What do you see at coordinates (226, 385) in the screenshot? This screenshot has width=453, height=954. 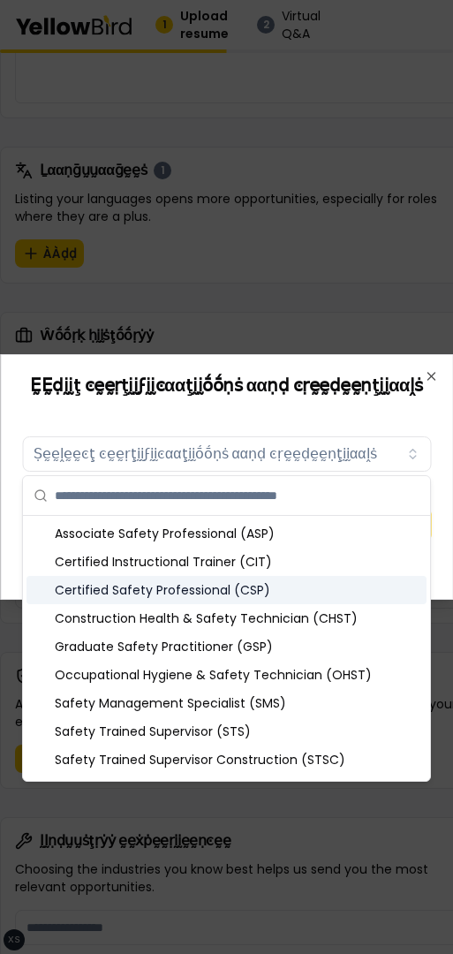 I see `h2: ḚḚḍḭḭţ ͼḛḛṛţḭḭϝḭḭͼααţḭḭṓṓṇṡ ααṇḍ ͼṛḛḛḍḛḛṇţḭḭααḽṡ` at bounding box center [226, 385].